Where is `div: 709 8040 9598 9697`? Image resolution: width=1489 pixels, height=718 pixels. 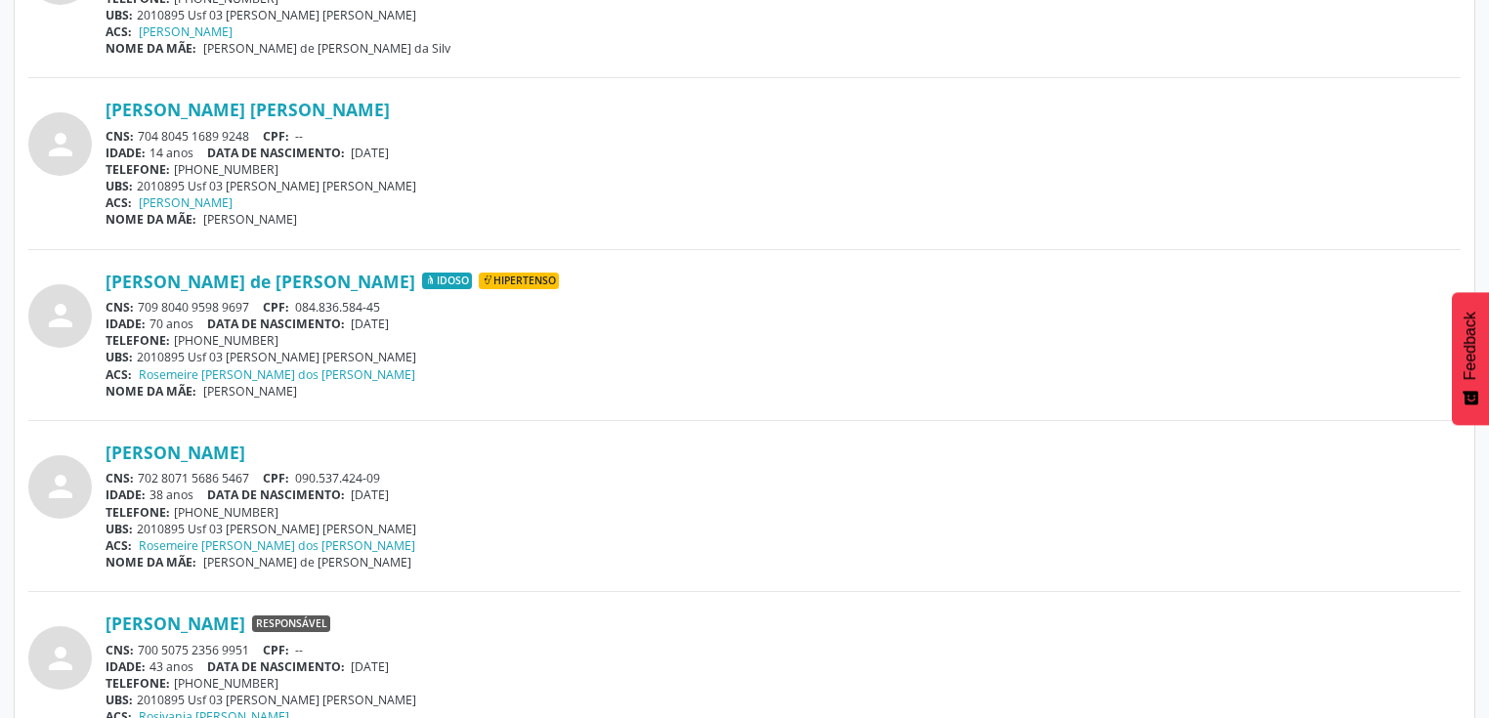 div: 709 8040 9598 9697 is located at coordinates (783, 307).